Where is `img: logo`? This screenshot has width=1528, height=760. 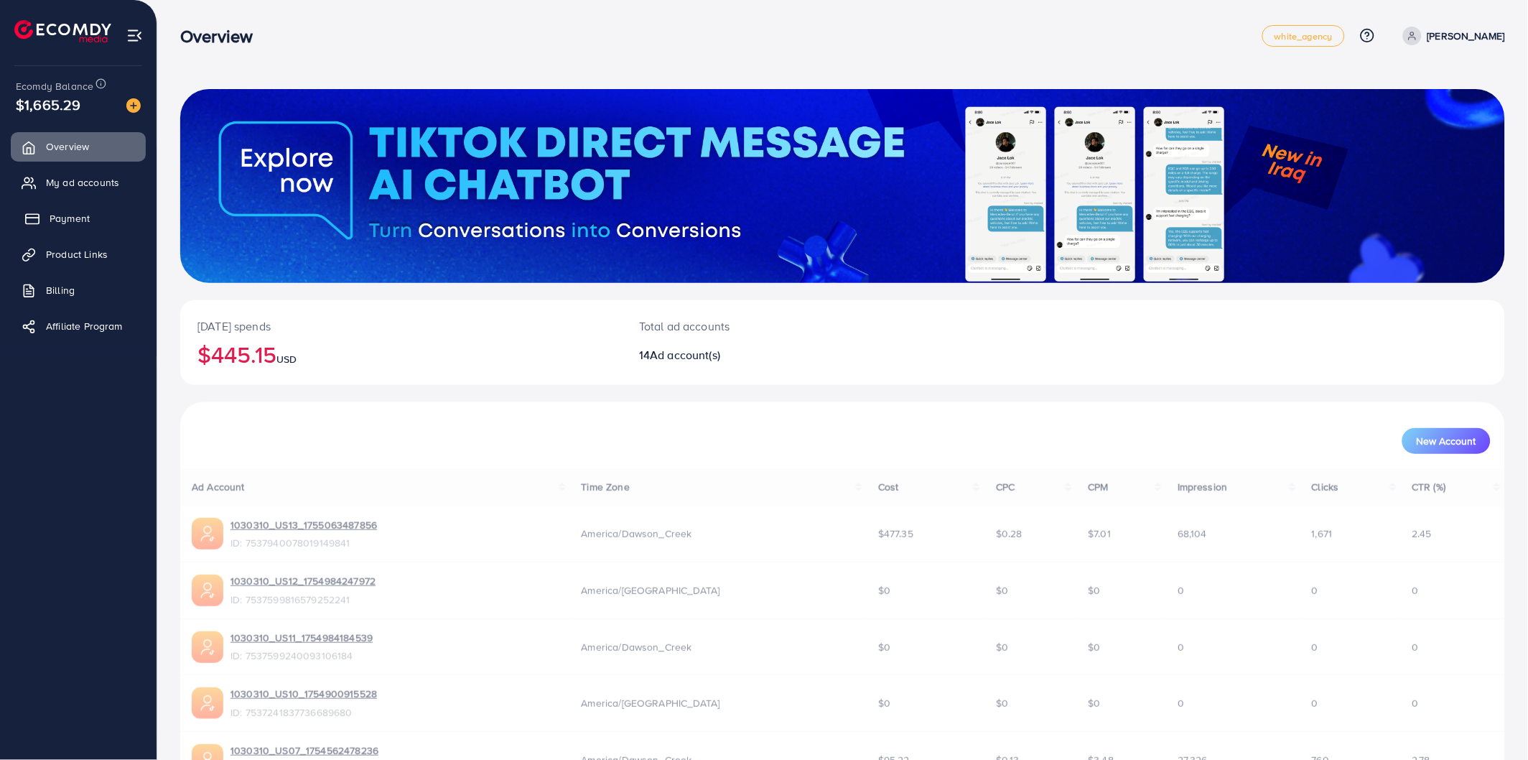
img: logo is located at coordinates (62, 31).